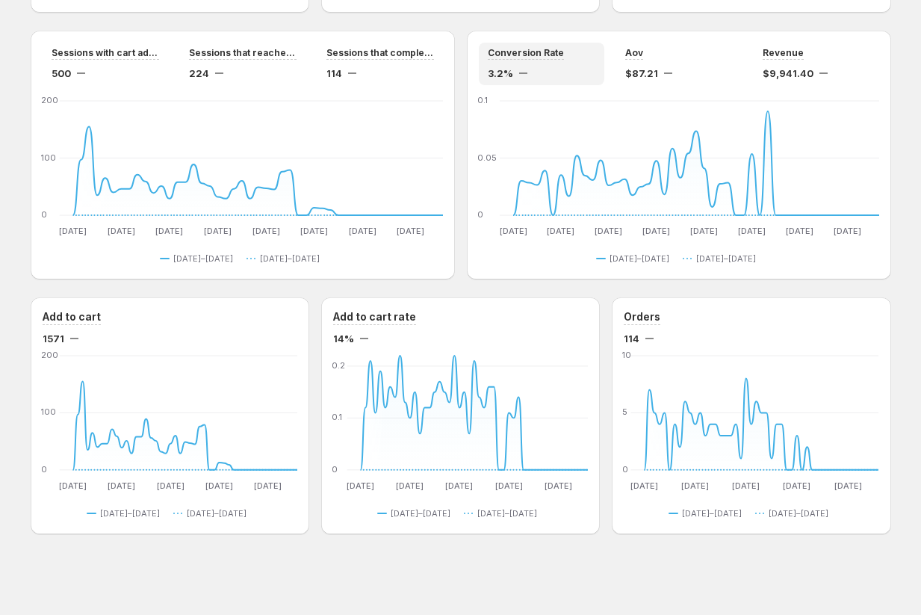  What do you see at coordinates (105, 53) in the screenshot?
I see `span: Sessions with cart additions` at bounding box center [105, 53].